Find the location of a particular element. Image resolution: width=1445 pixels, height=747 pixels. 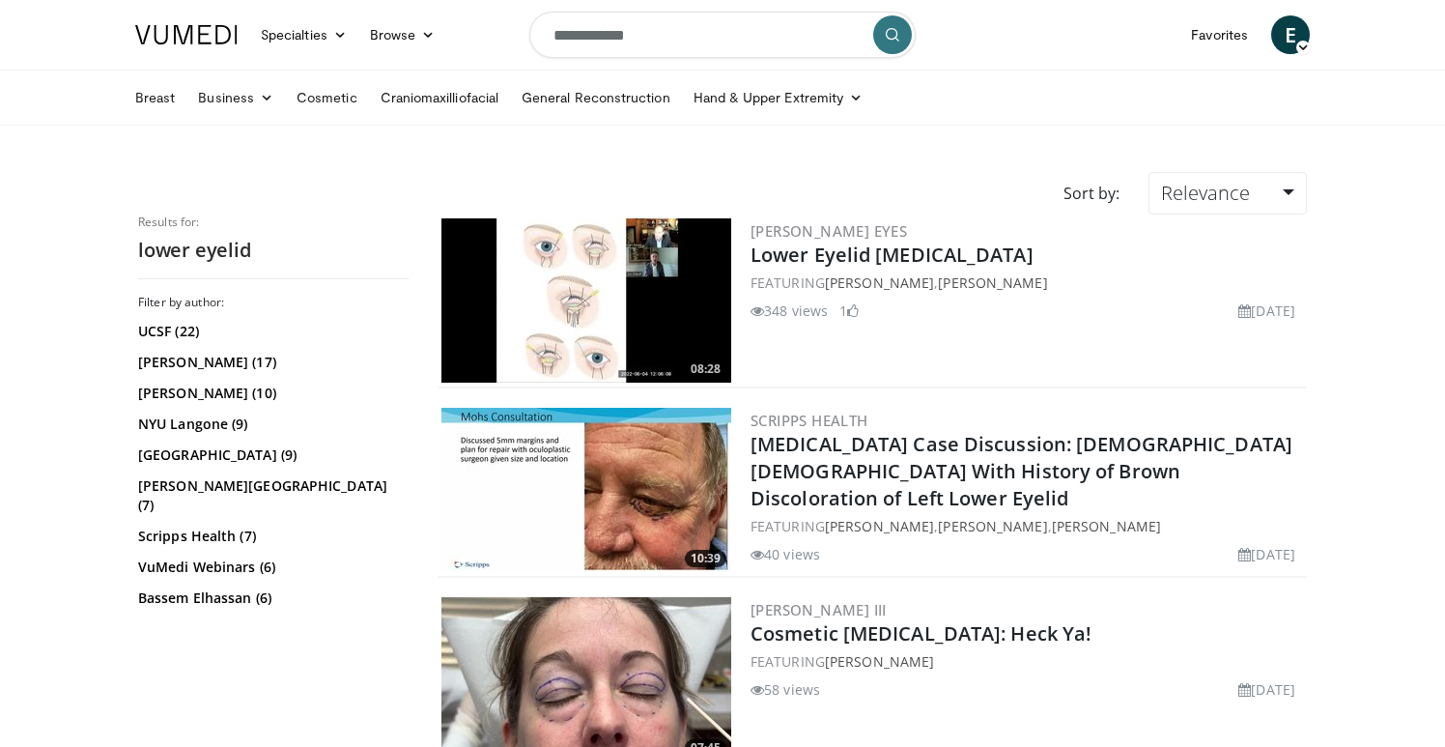

p: Results for: is located at coordinates (273, 222).